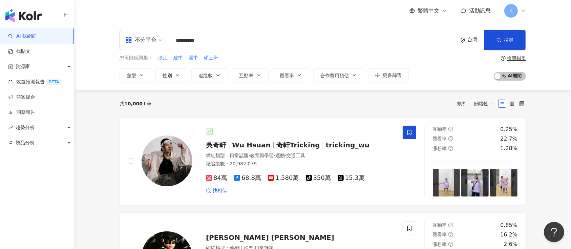  I want to click on span: tricking_wu, so click(348, 145).